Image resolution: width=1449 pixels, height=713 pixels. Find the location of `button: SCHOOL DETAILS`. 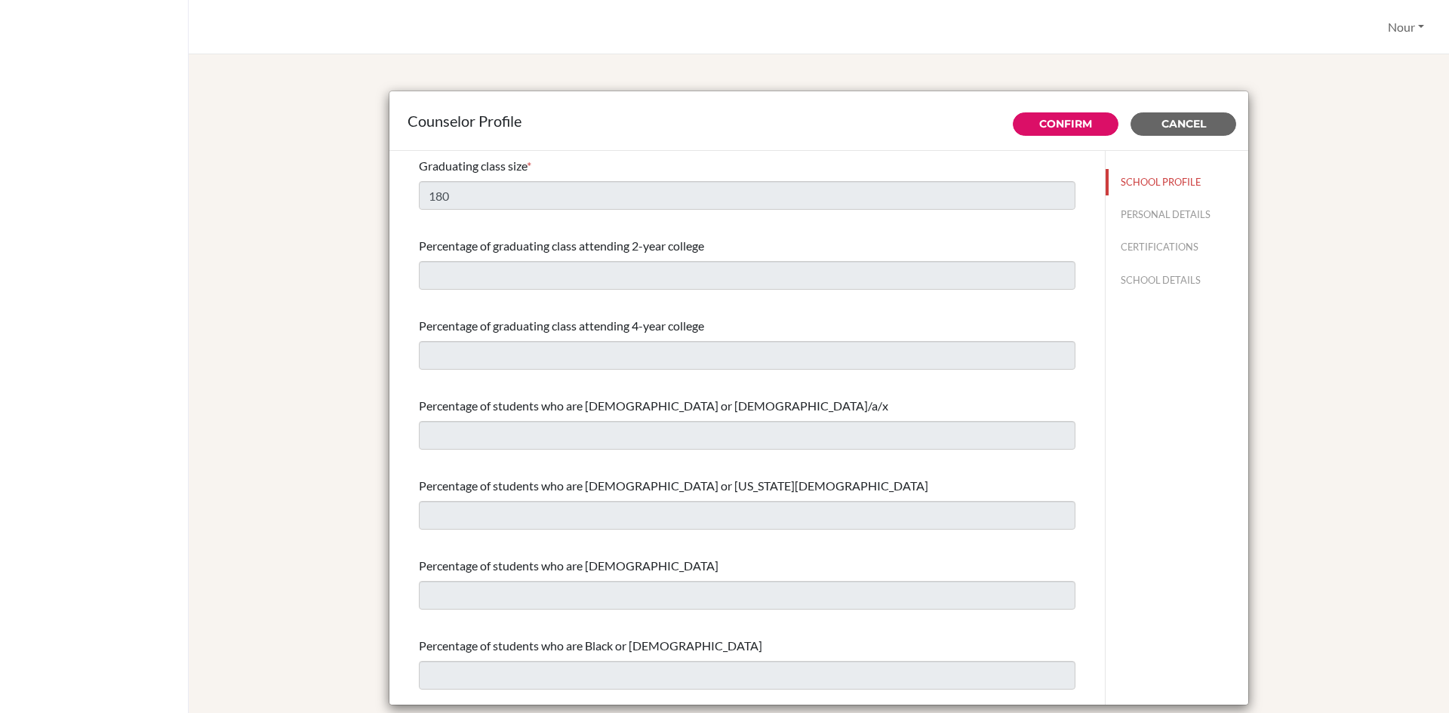

button: SCHOOL DETAILS is located at coordinates (1177, 280).